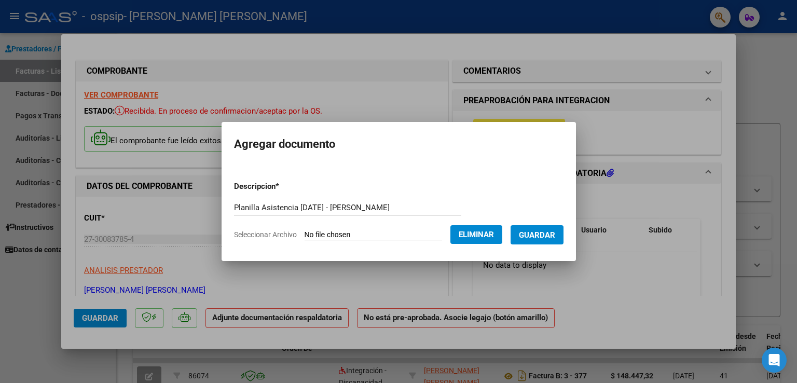  I want to click on div: Open Intercom Messenger, so click(774, 360).